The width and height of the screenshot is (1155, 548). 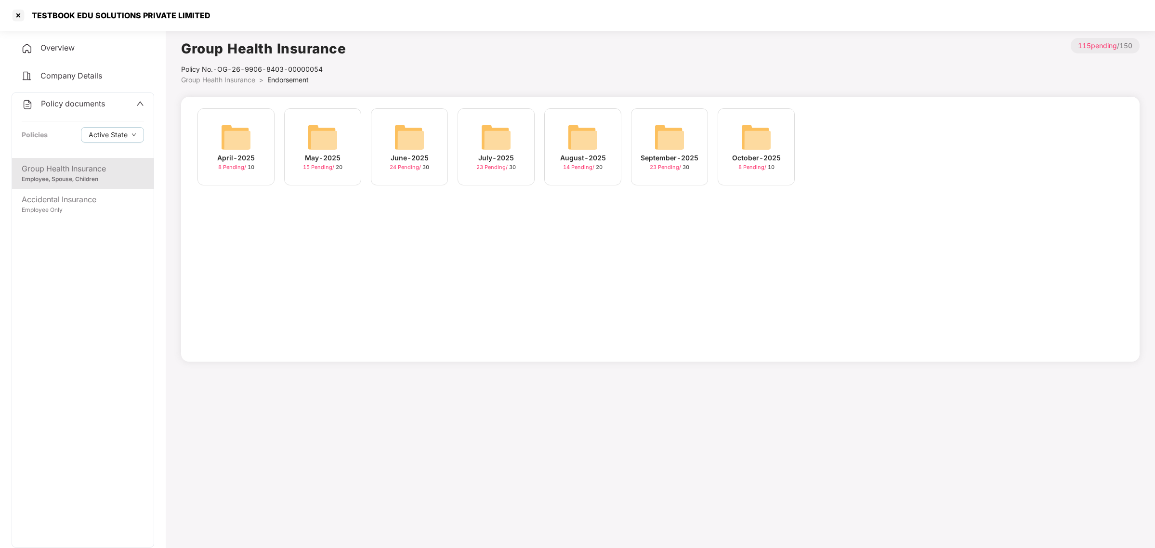 I want to click on span: Endorsement, so click(x=288, y=79).